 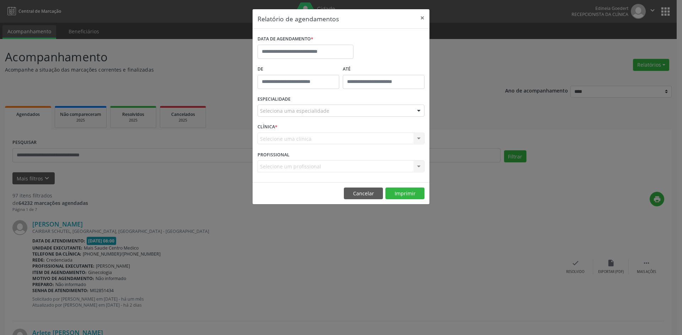 What do you see at coordinates (383, 69) in the screenshot?
I see `label: ATÉ` at bounding box center [383, 69].